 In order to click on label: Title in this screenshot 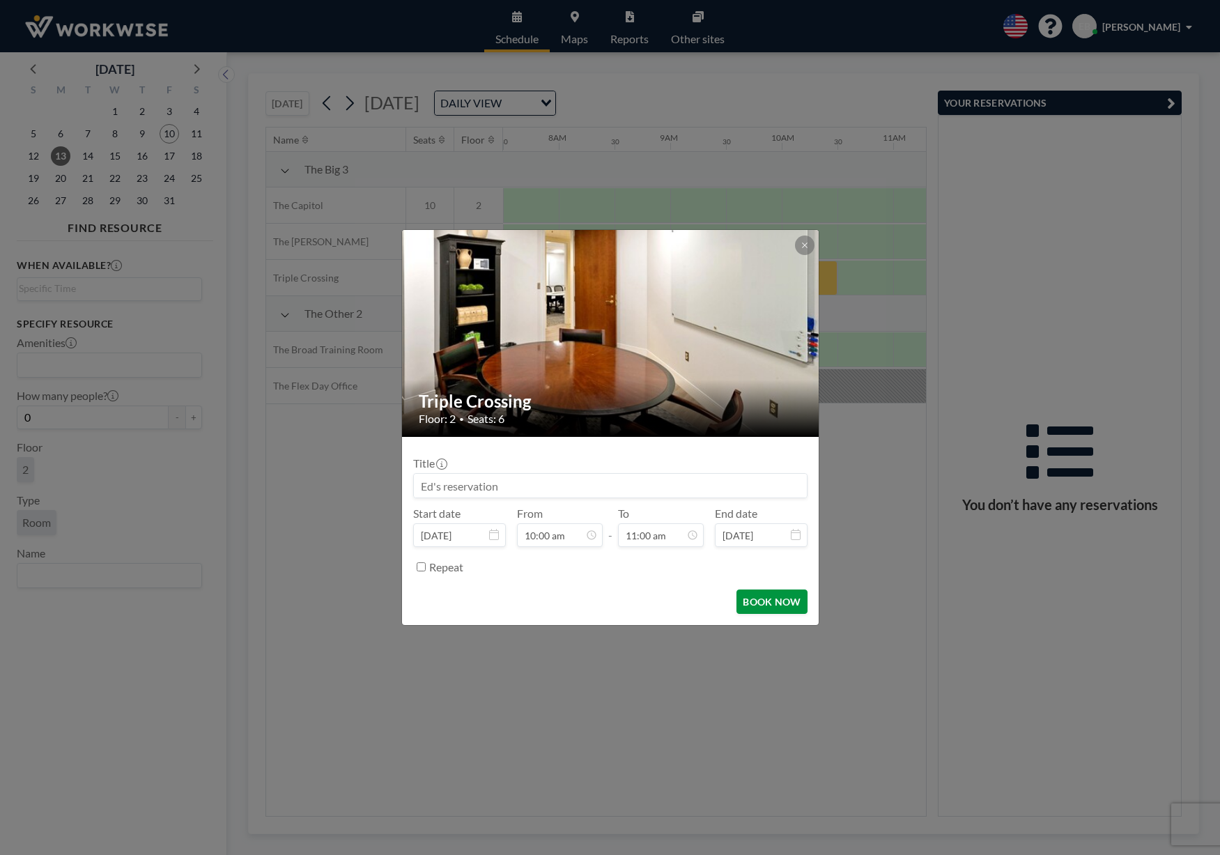, I will do `click(429, 463)`.